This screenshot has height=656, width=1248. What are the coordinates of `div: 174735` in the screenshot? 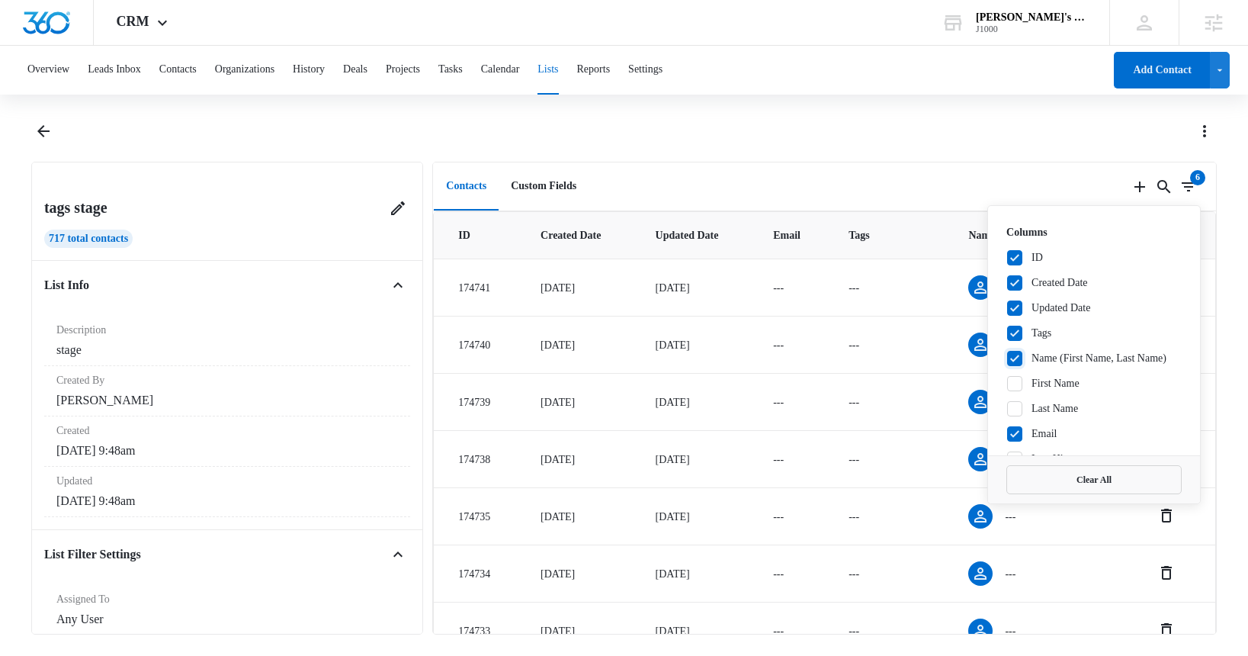 It's located at (481, 516).